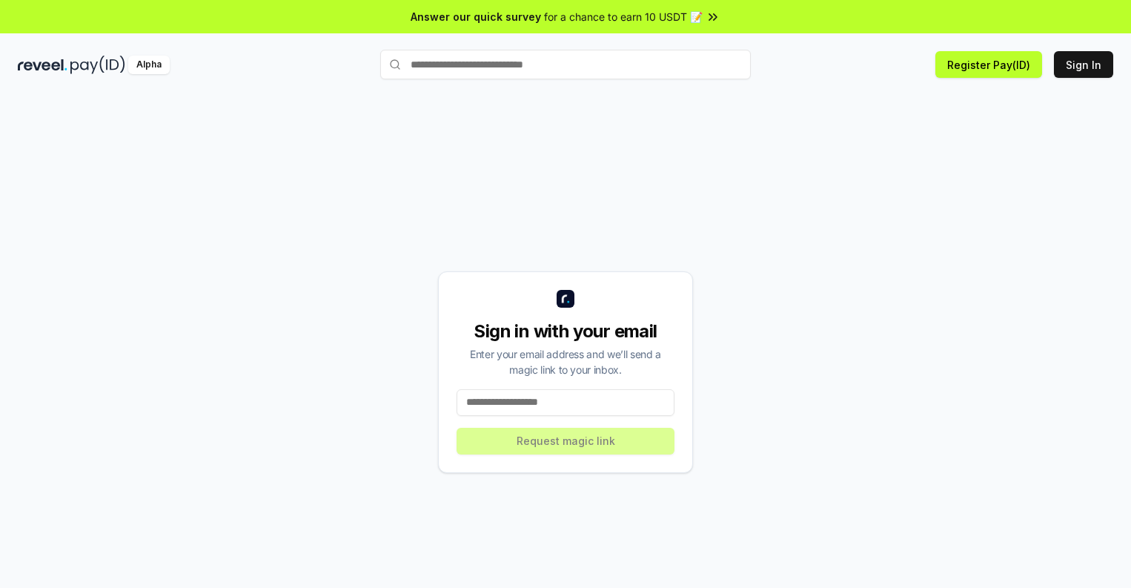 Image resolution: width=1131 pixels, height=588 pixels. I want to click on img: pay_id, so click(98, 65).